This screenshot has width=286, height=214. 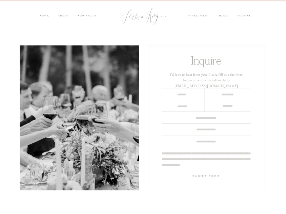 I want to click on nav: PORTFOLIO, so click(x=86, y=16).